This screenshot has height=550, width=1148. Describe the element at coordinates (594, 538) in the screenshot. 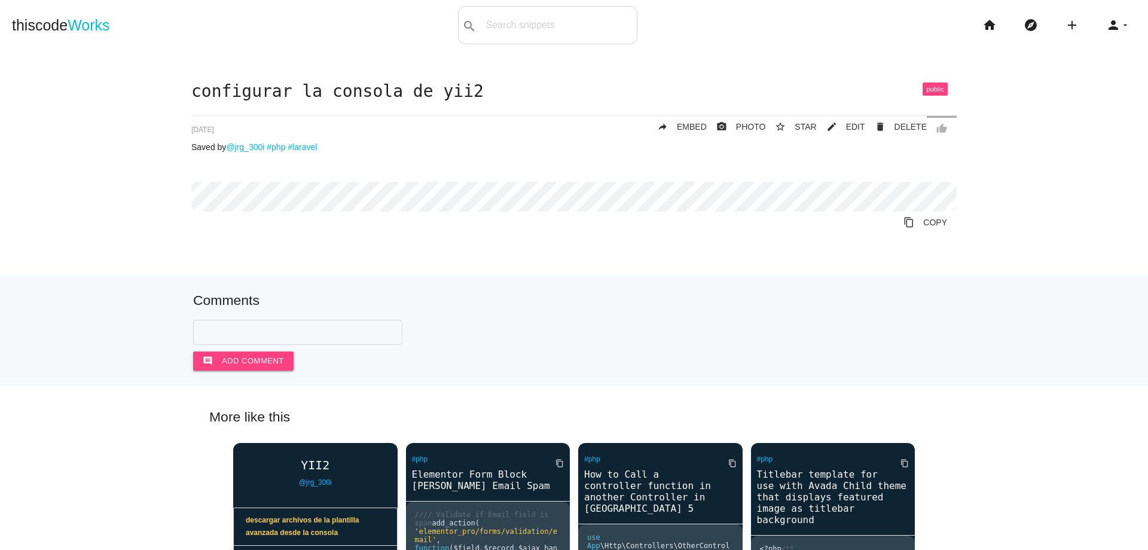

I see `span: use` at that location.